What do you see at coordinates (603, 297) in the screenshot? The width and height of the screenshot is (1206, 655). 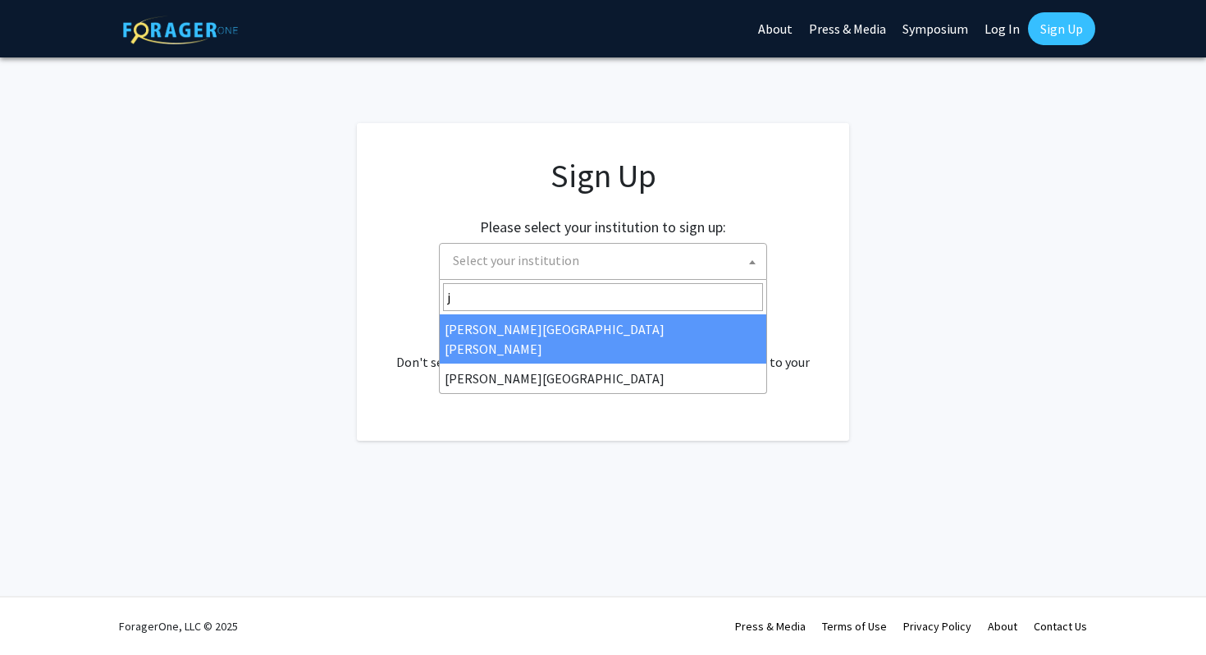 I see `input: Search` at bounding box center [603, 297].